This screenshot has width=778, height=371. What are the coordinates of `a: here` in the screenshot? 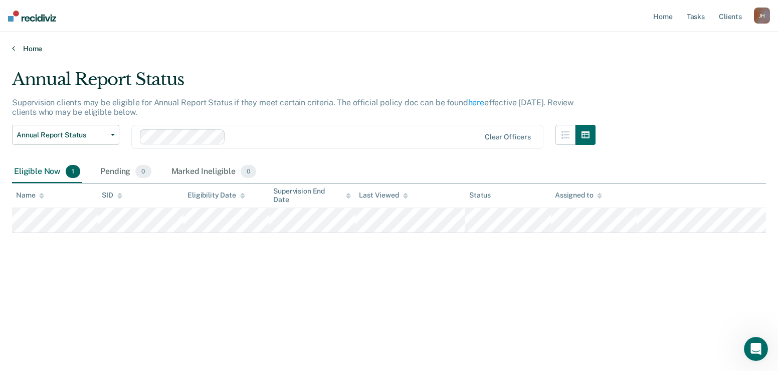 It's located at (476, 102).